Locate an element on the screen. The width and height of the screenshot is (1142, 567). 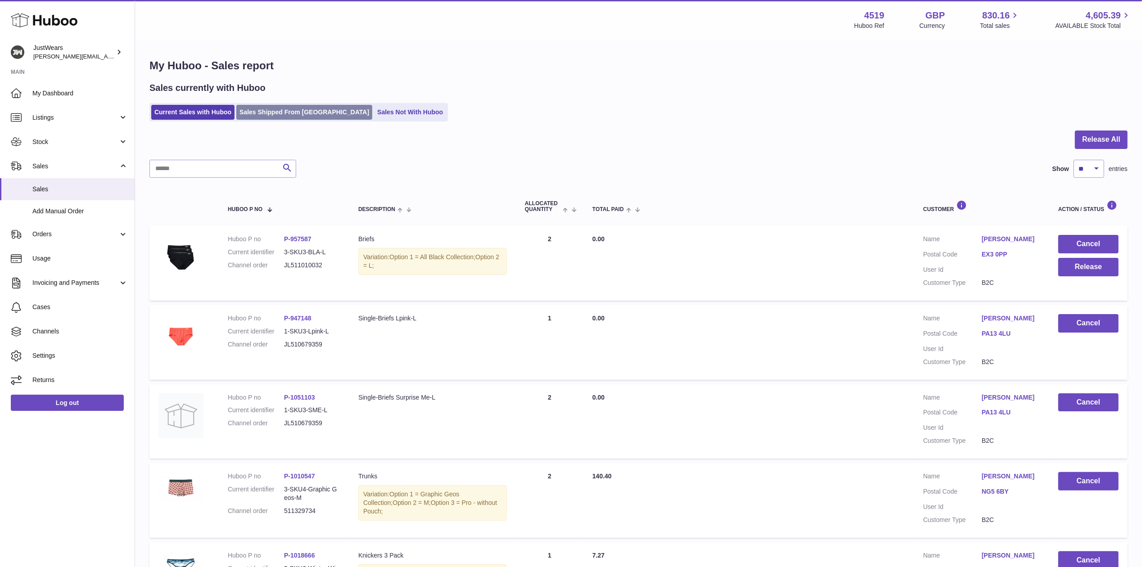
span: Option 1 = Graphic Geos Collection; is located at coordinates (411, 498).